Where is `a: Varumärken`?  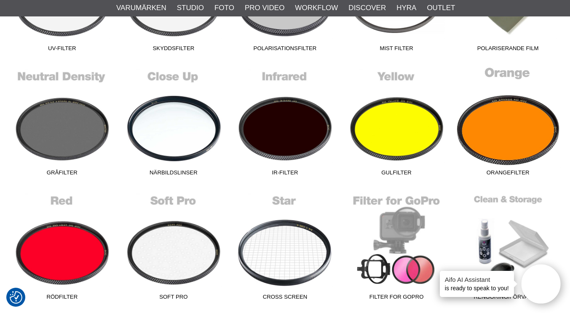
a: Varumärken is located at coordinates (141, 8).